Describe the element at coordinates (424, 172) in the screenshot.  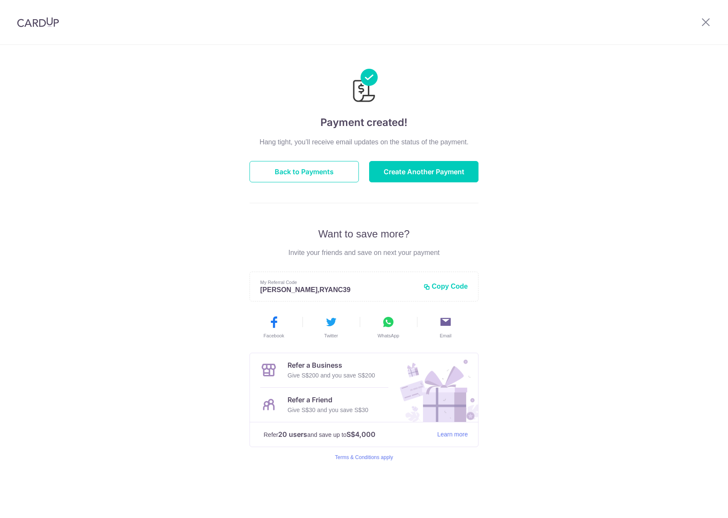
I see `button: Create Another Payment` at that location.